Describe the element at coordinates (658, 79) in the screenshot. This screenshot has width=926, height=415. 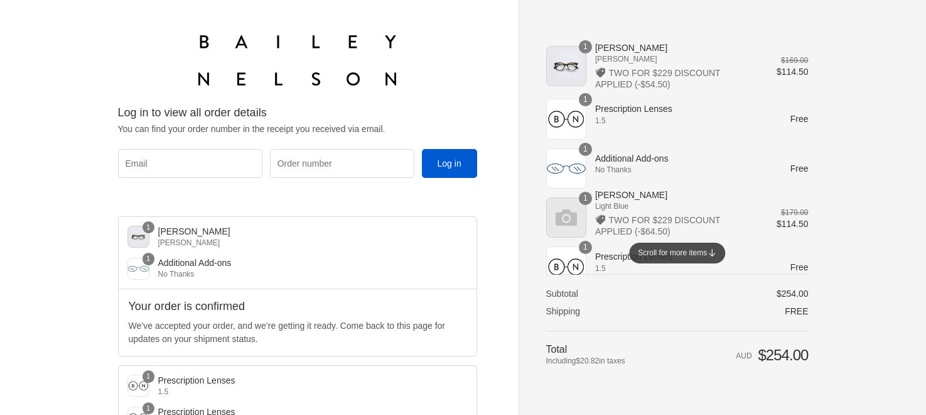
I see `span: TWO FOR $229 DISCOUNT APPLIED (-$54.50)` at that location.